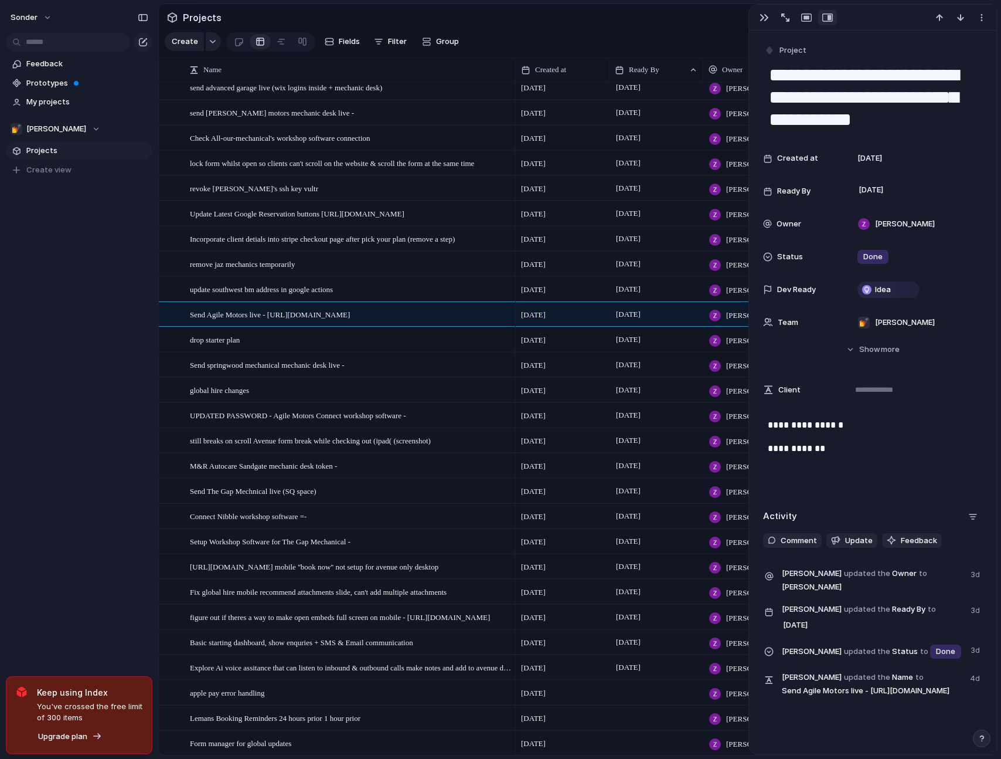 The width and height of the screenshot is (1001, 759). What do you see at coordinates (267, 364) in the screenshot?
I see `span: Send springwood mechanical mechanic desk live -` at bounding box center [267, 364].